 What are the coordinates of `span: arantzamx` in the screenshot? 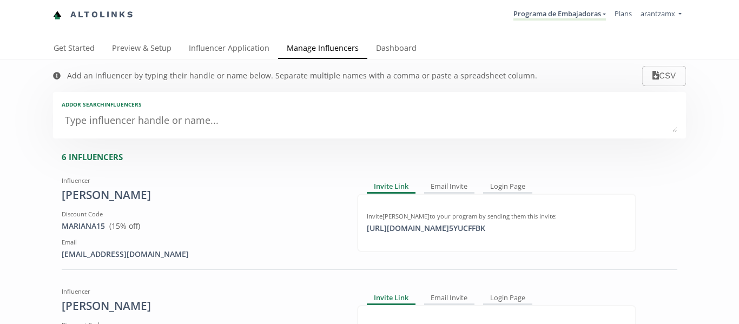 It's located at (658, 14).